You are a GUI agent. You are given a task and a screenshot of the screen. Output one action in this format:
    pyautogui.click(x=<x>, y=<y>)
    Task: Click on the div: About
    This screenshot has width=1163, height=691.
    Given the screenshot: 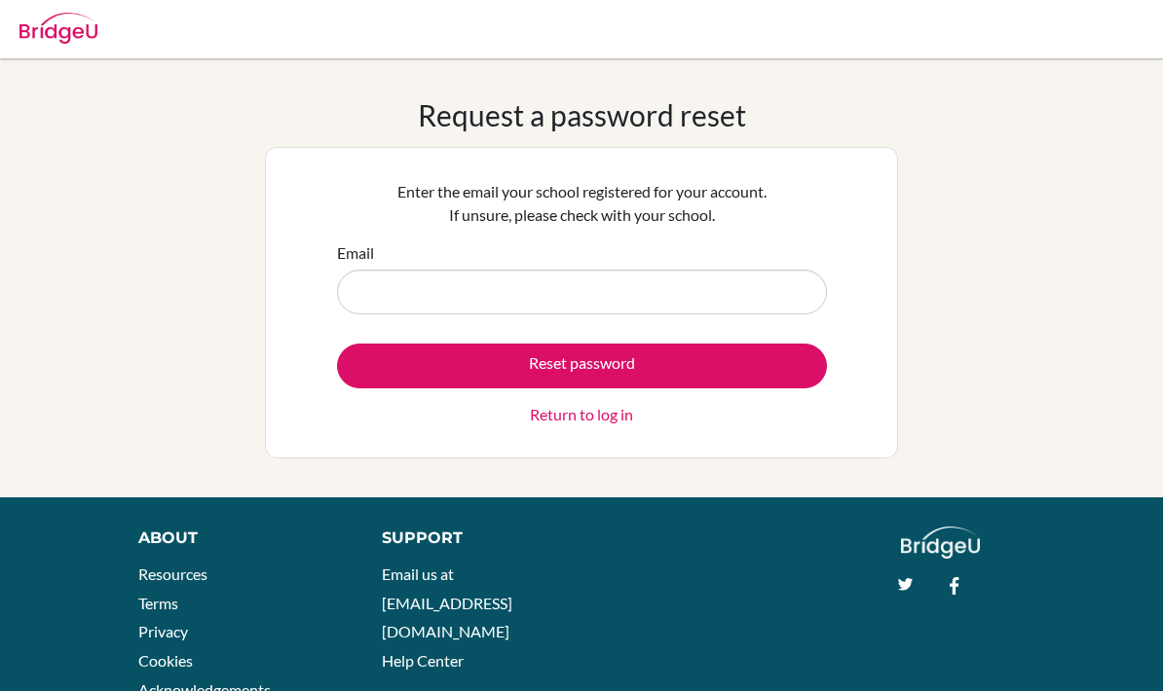 What is the action you would take?
    pyautogui.click(x=238, y=538)
    